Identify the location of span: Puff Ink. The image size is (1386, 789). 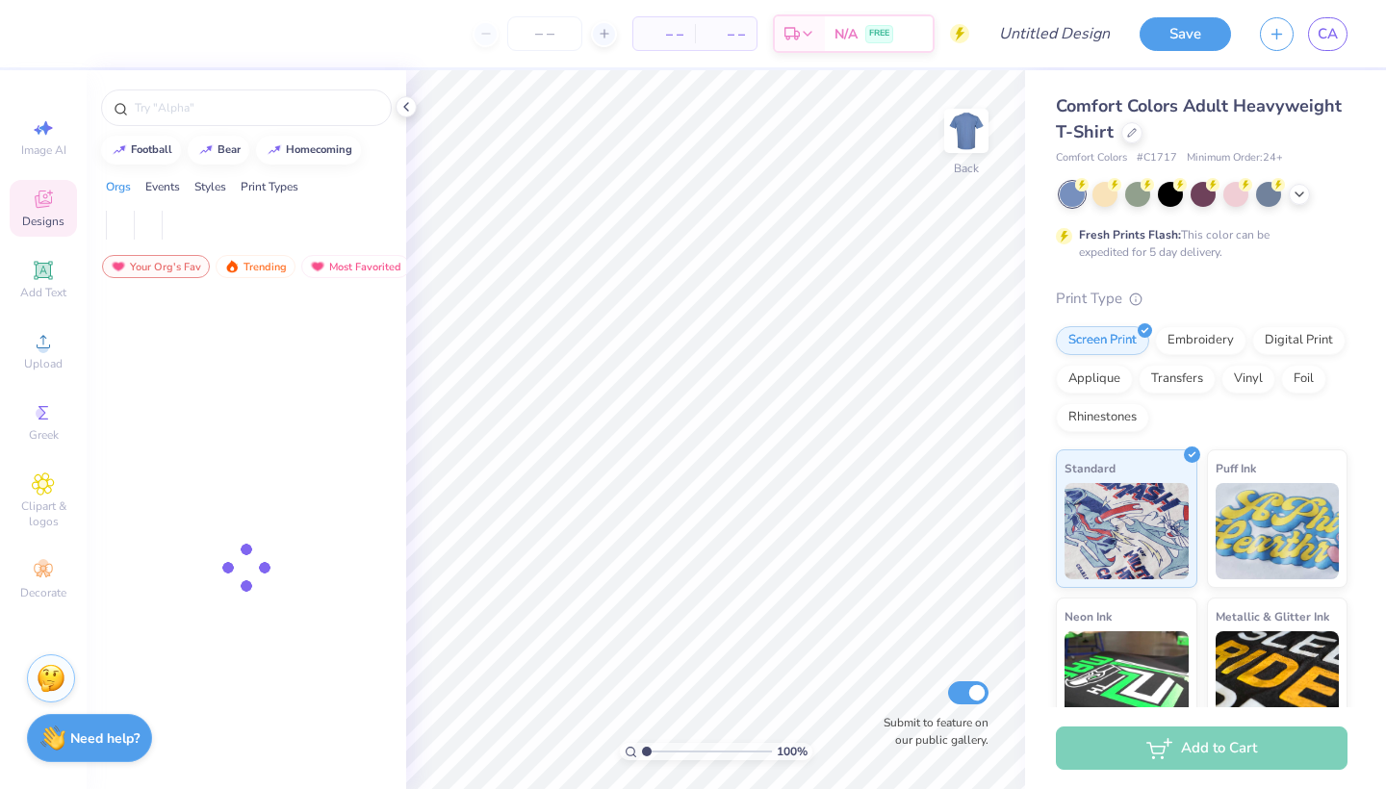
(1236, 468).